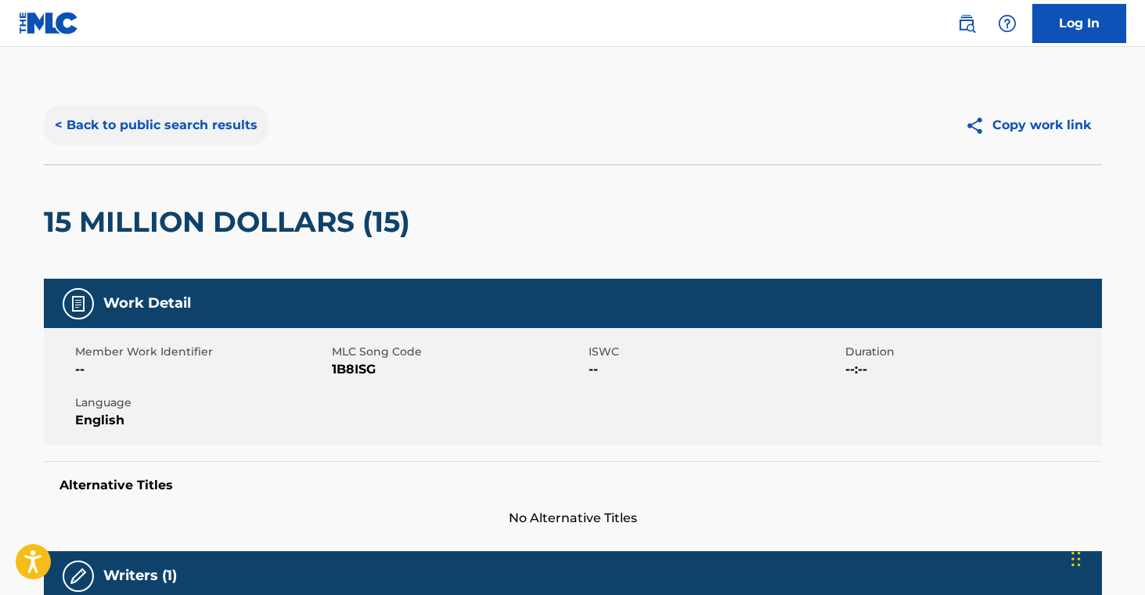  Describe the element at coordinates (156, 125) in the screenshot. I see `button: < Back to public search results` at that location.